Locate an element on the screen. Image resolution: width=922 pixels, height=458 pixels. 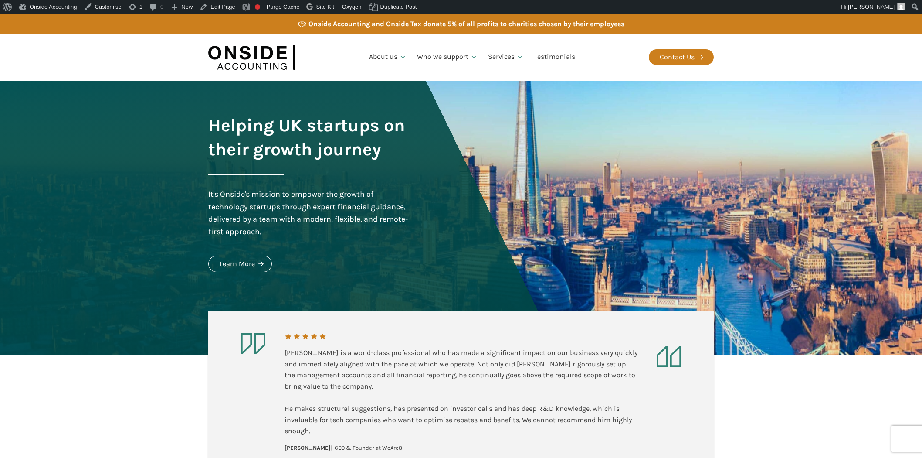
img: Onside Accounting is located at coordinates (252, 57).